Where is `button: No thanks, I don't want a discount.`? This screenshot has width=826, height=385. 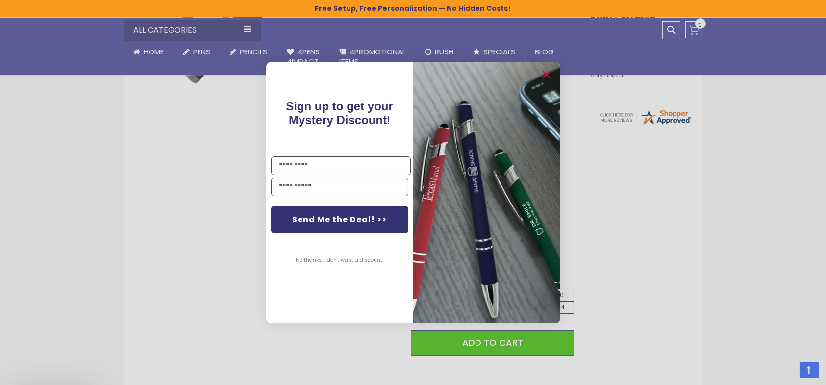 button: No thanks, I don't want a discount. is located at coordinates (339, 260).